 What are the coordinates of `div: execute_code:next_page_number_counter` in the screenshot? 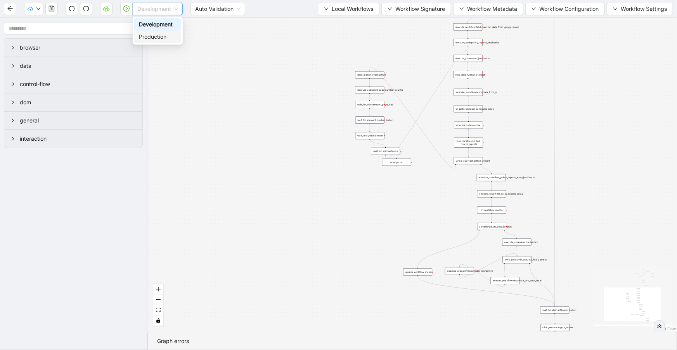 It's located at (370, 90).